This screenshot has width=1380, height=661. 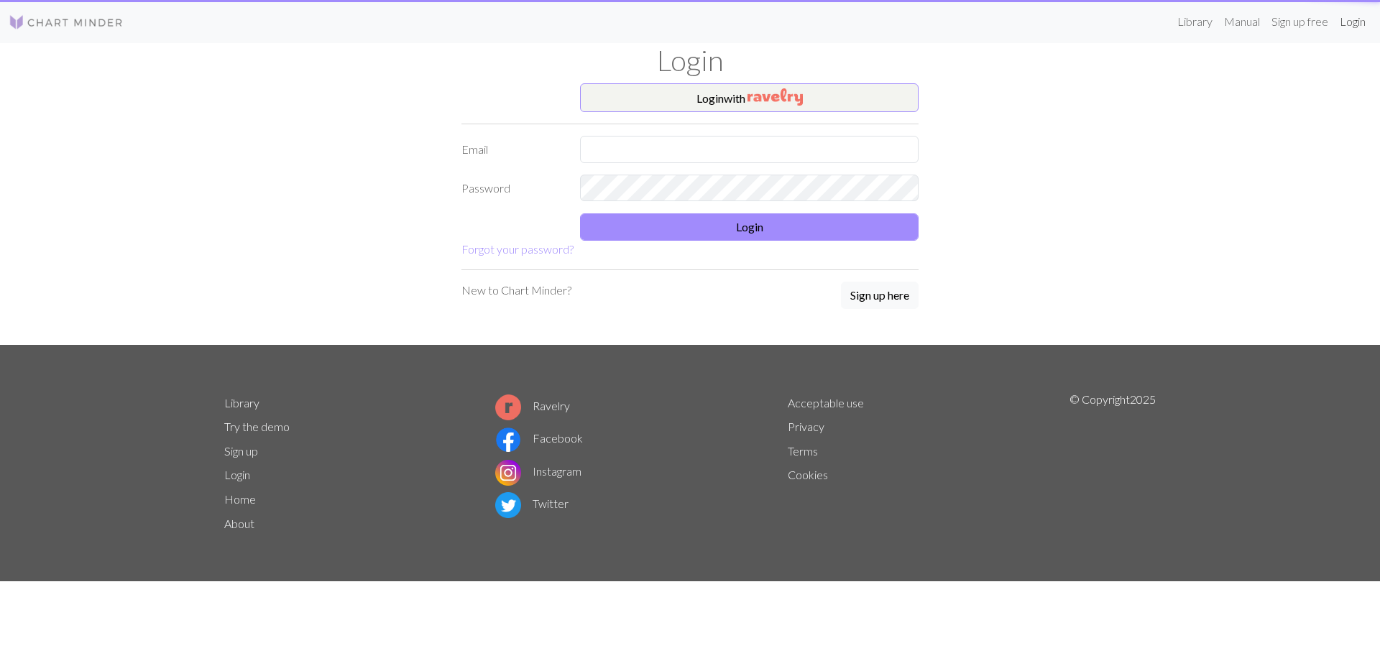 What do you see at coordinates (539, 438) in the screenshot?
I see `a: Facebook` at bounding box center [539, 438].